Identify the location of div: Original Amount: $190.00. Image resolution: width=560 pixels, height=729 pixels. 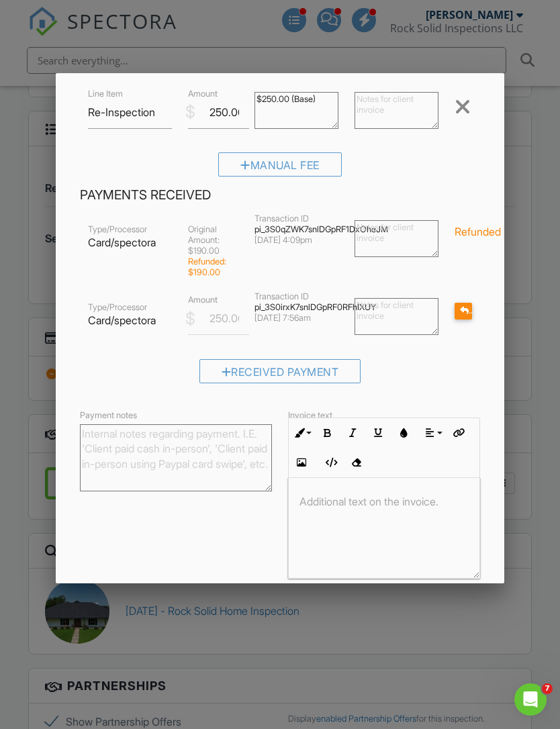
(213, 240).